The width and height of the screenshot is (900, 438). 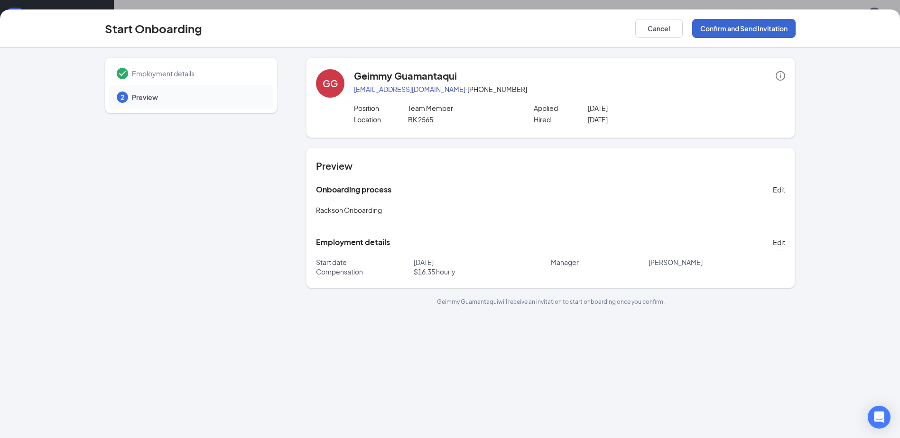 What do you see at coordinates (365, 262) in the screenshot?
I see `p: Start date` at bounding box center [365, 262].